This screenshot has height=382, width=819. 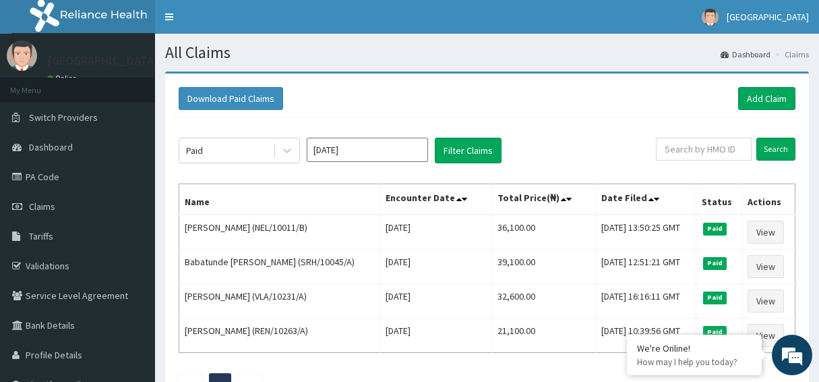 I want to click on a: Dashboard, so click(x=746, y=54).